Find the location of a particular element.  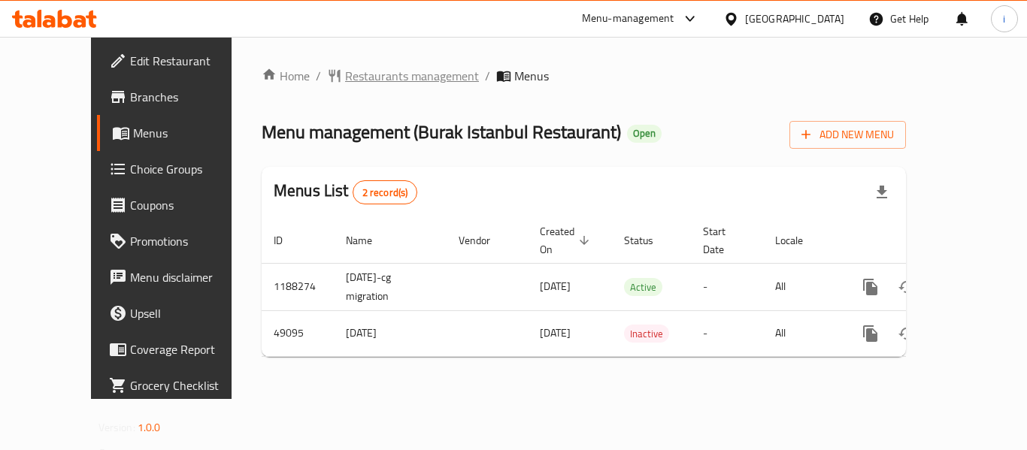

span: Coverage Report is located at coordinates (190, 350).